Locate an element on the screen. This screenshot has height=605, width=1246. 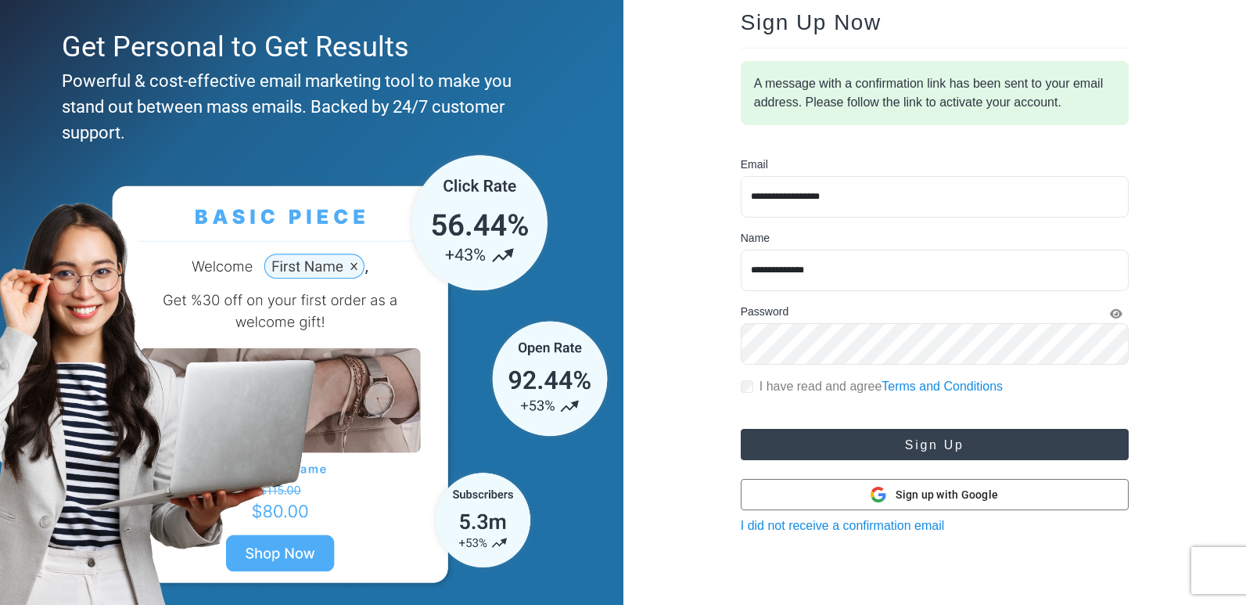
div: A message with a confirmation link has been sent to your email address. Please follow the link to... is located at coordinates (935, 93).